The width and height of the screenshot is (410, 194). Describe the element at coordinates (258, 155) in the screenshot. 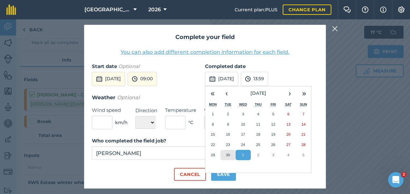

I see `button: 2 October 2025` at that location.